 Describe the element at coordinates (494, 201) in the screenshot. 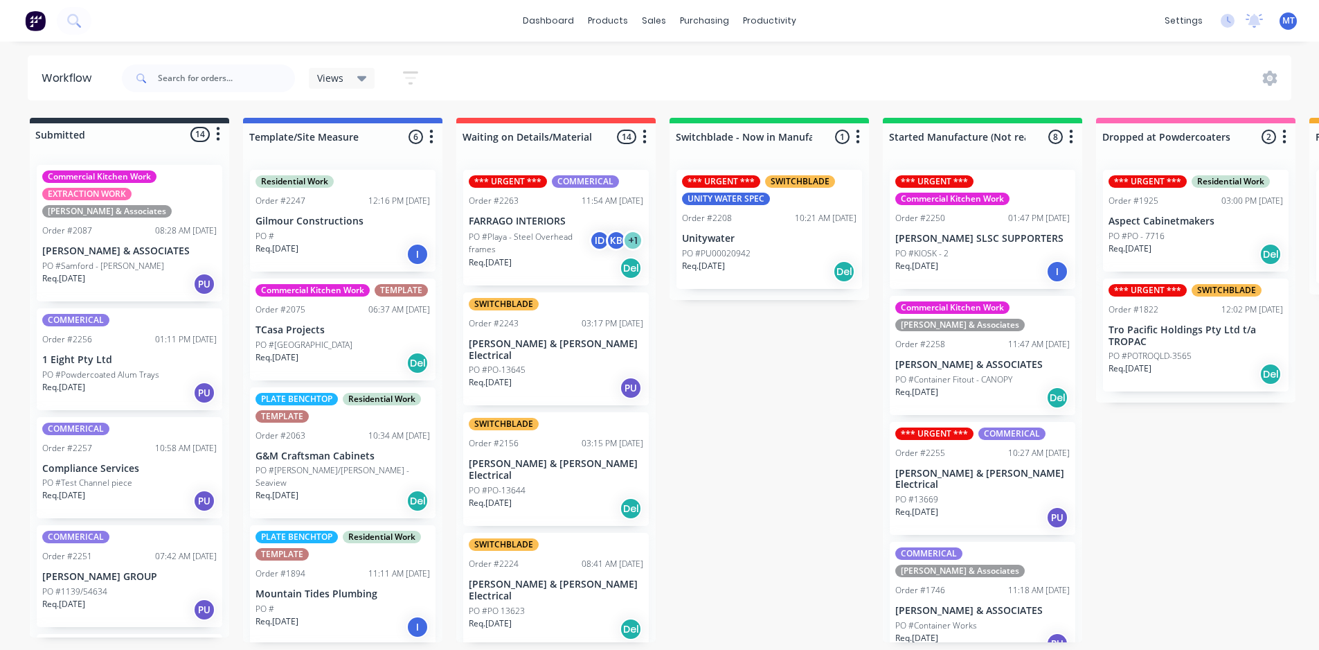

I see `div: Order #2263` at that location.